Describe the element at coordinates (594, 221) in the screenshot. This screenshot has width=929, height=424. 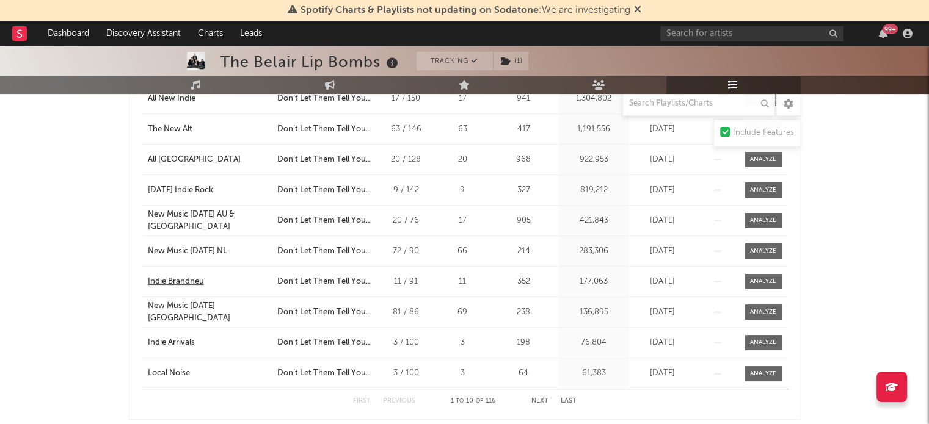
I see `div: 421,843` at that location.